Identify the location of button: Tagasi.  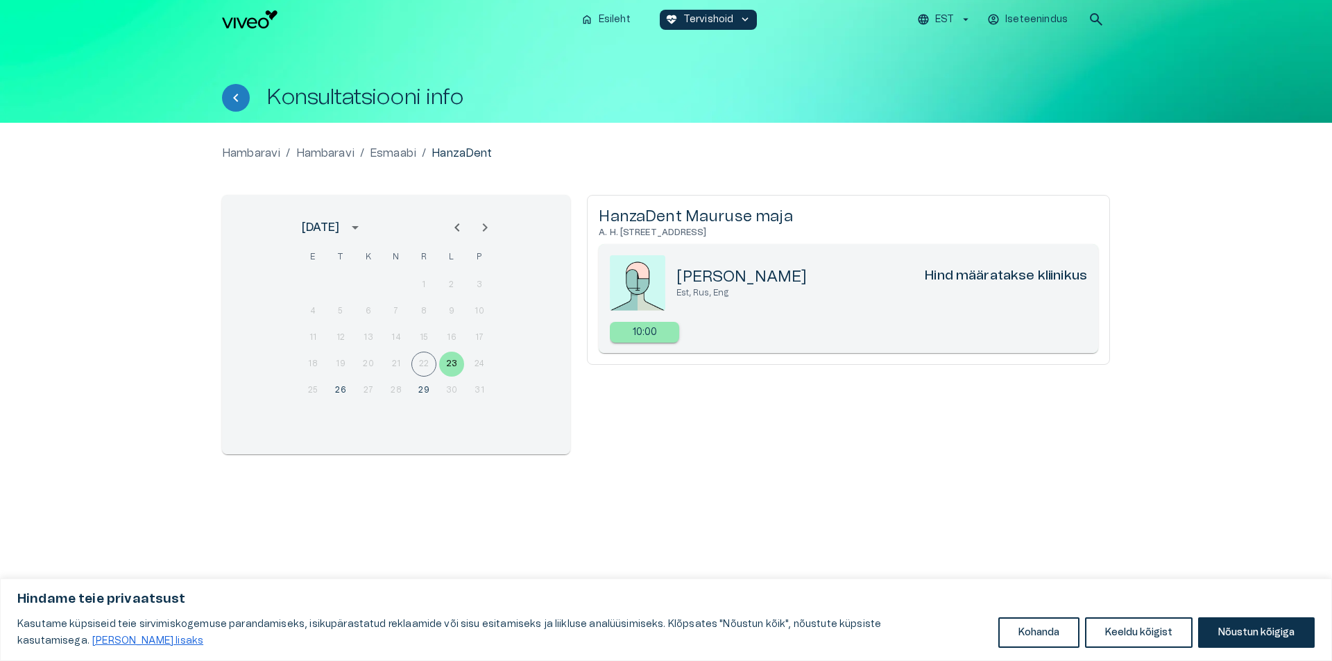
(236, 98).